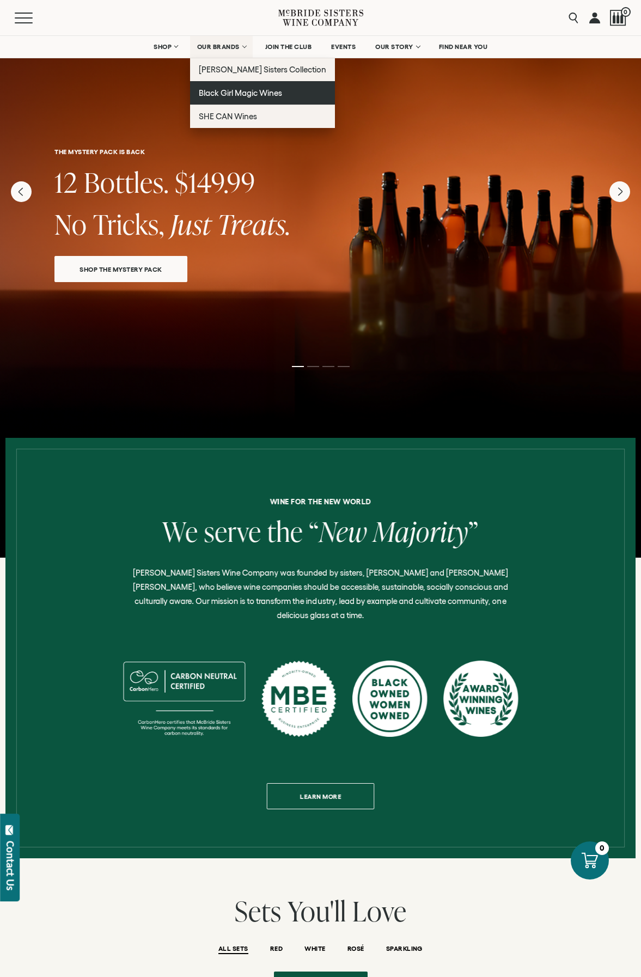 This screenshot has height=977, width=641. What do you see at coordinates (71, 224) in the screenshot?
I see `span: No` at bounding box center [71, 224].